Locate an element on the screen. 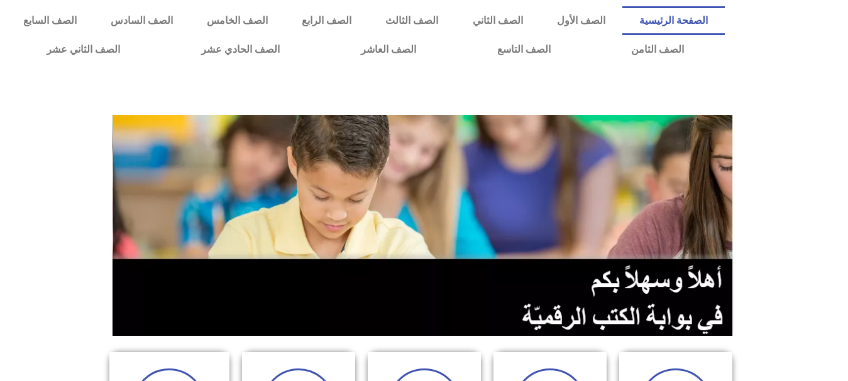  a: الصف الثامن is located at coordinates (657, 50).